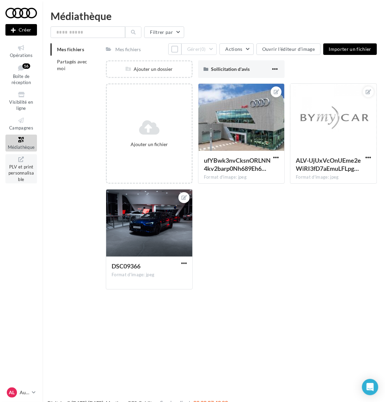 Image resolution: width=385 pixels, height=402 pixels. Describe the element at coordinates (328, 164) in the screenshot. I see `span: ALV-UjUxVcOnUEme2eWiRI3fD7aEmuLFLpgbXCsVPxlQeYCxe1Z9E6X4` at that location.